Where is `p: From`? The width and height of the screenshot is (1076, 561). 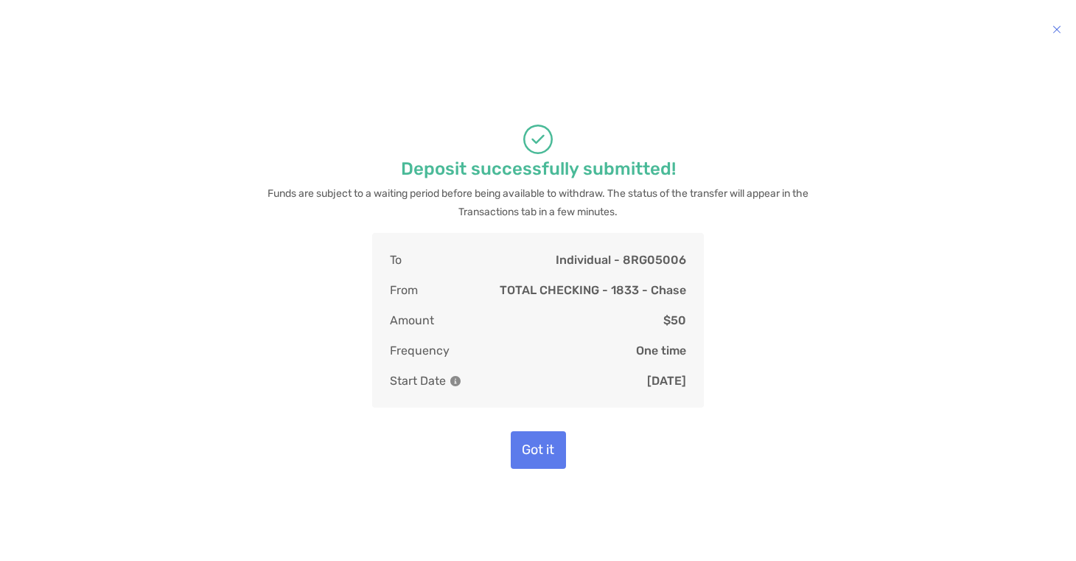
p: From is located at coordinates (404, 290).